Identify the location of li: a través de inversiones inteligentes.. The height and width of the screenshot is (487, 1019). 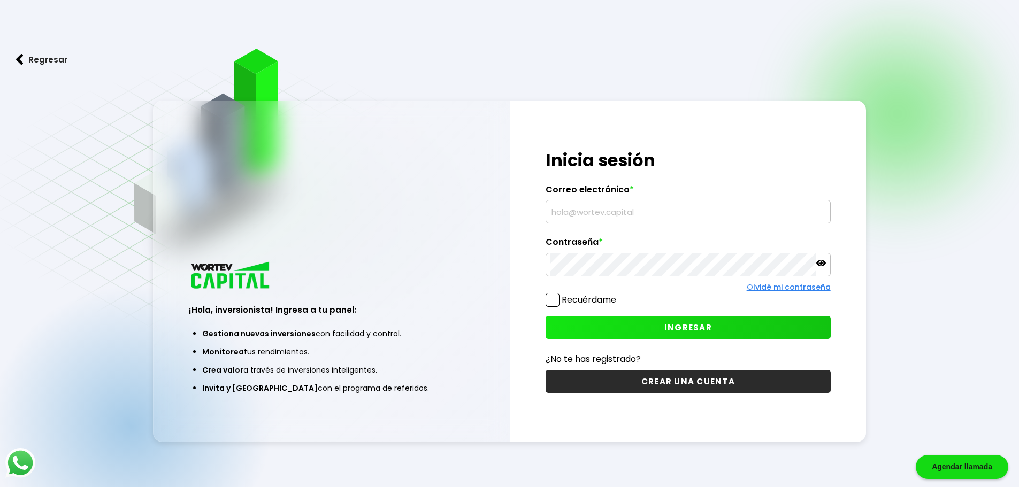
(331, 370).